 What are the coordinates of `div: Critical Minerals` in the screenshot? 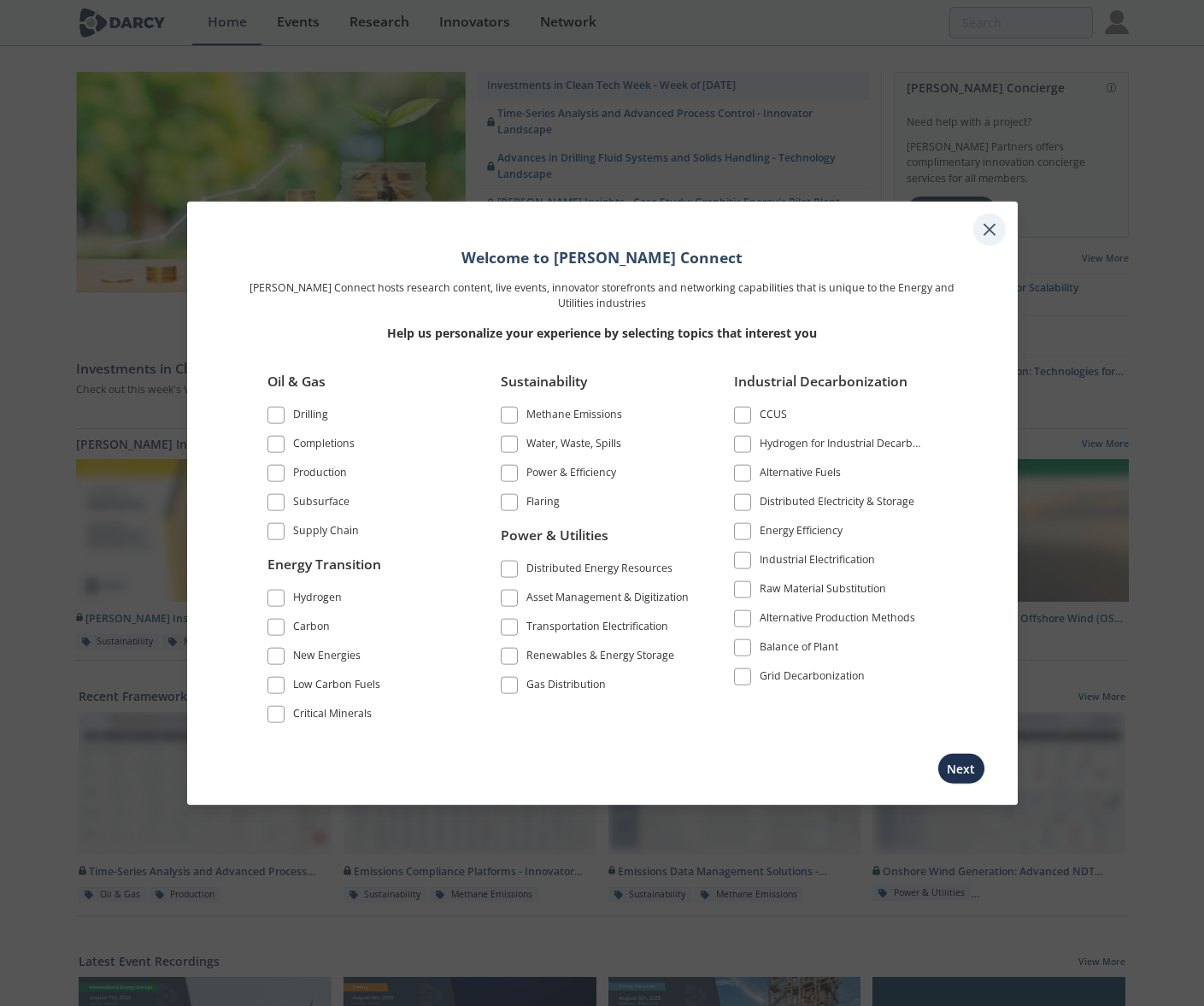 It's located at (333, 716).